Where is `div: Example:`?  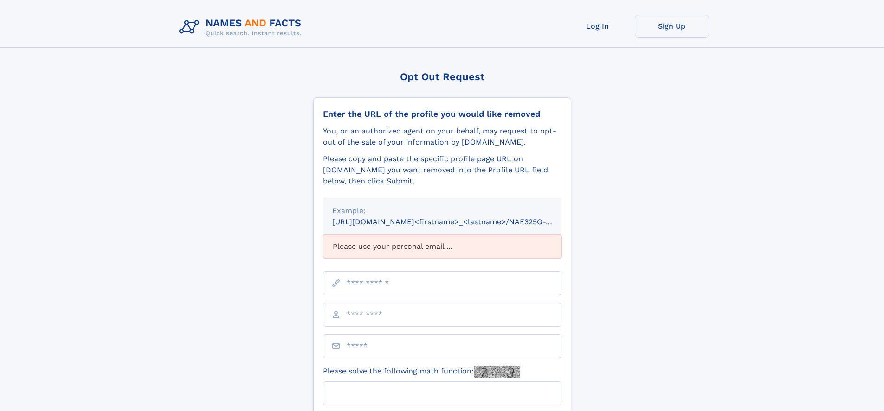
div: Example: is located at coordinates (442, 211).